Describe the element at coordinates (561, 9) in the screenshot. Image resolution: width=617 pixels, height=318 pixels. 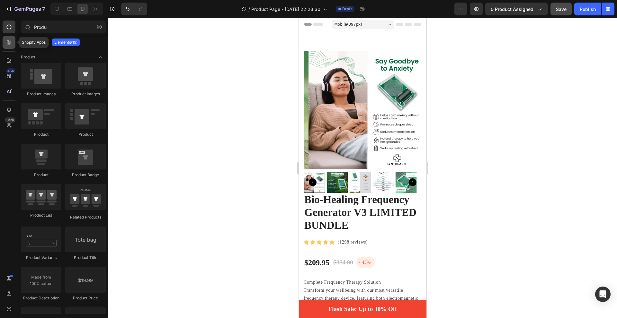
I see `button: Save` at that location.